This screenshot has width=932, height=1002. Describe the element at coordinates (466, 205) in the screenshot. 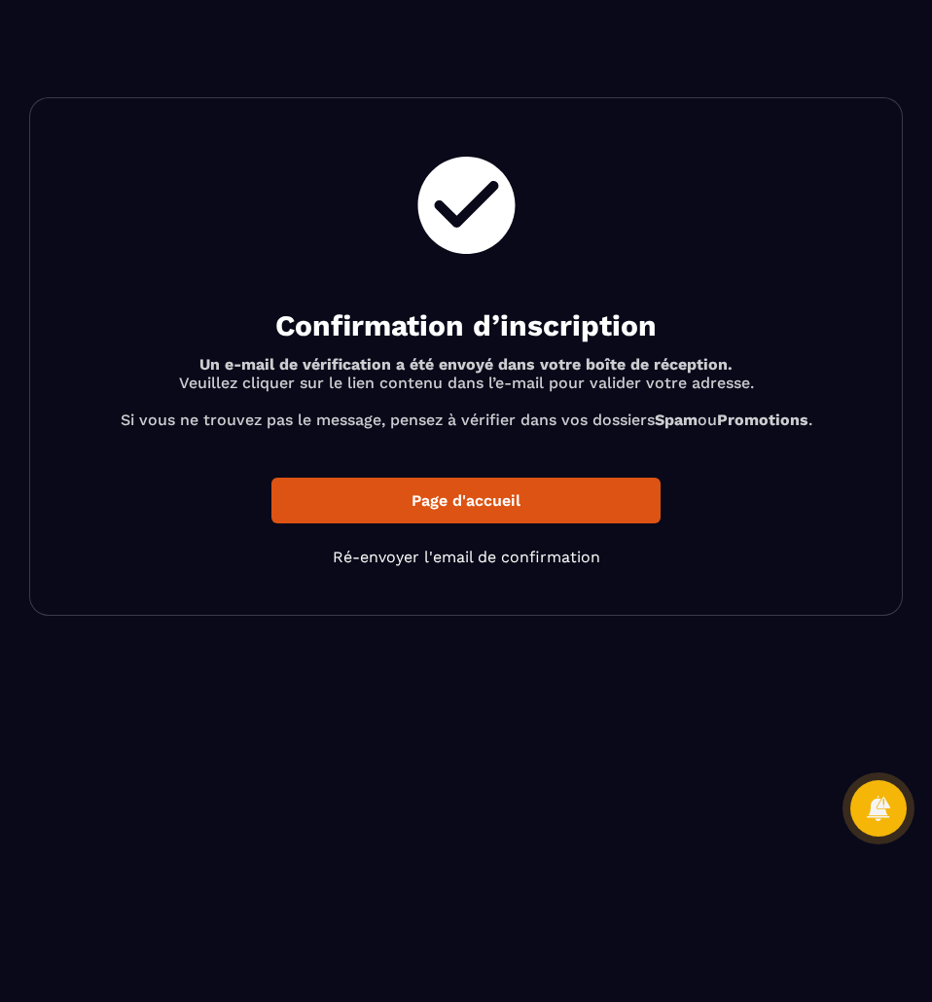

I see `img: check` at that location.